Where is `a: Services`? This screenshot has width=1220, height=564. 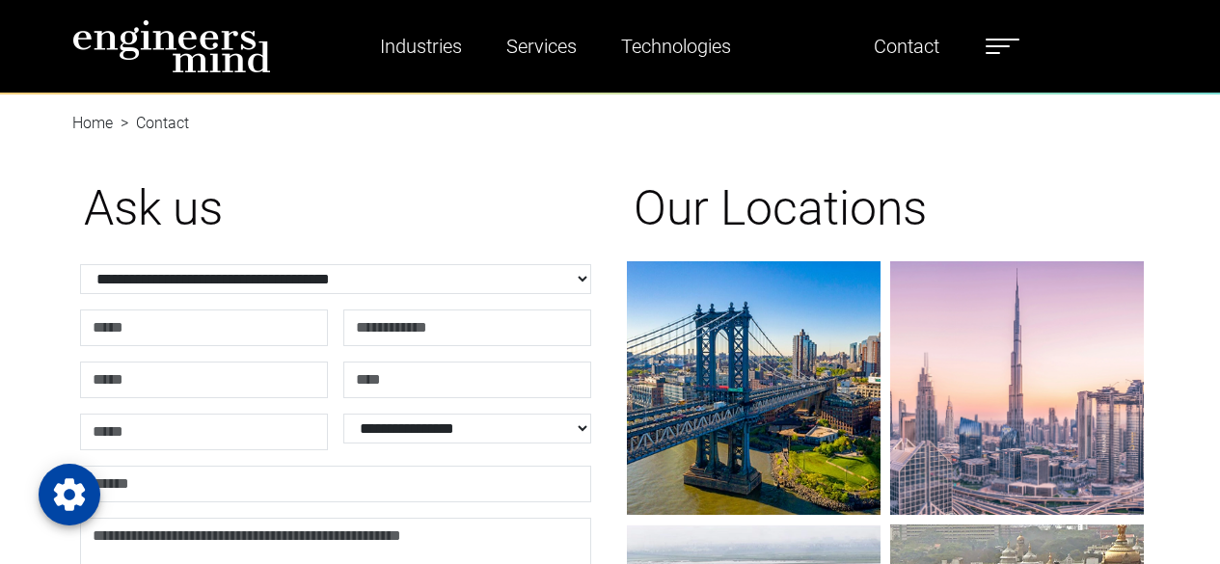
a: Services is located at coordinates (541, 46).